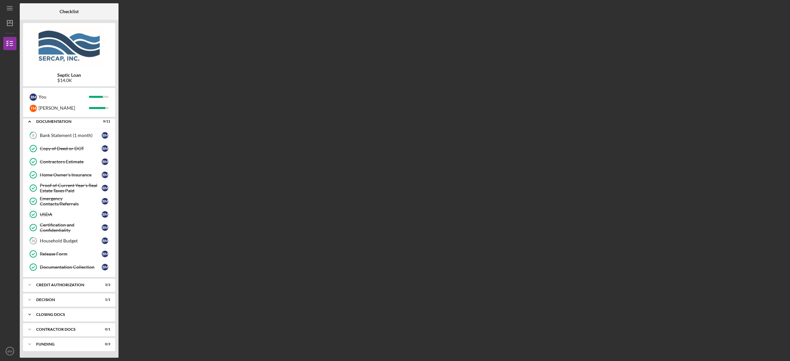  What do you see at coordinates (71, 201) in the screenshot?
I see `div: Emergency Contacts/Referrals` at bounding box center [71, 201].